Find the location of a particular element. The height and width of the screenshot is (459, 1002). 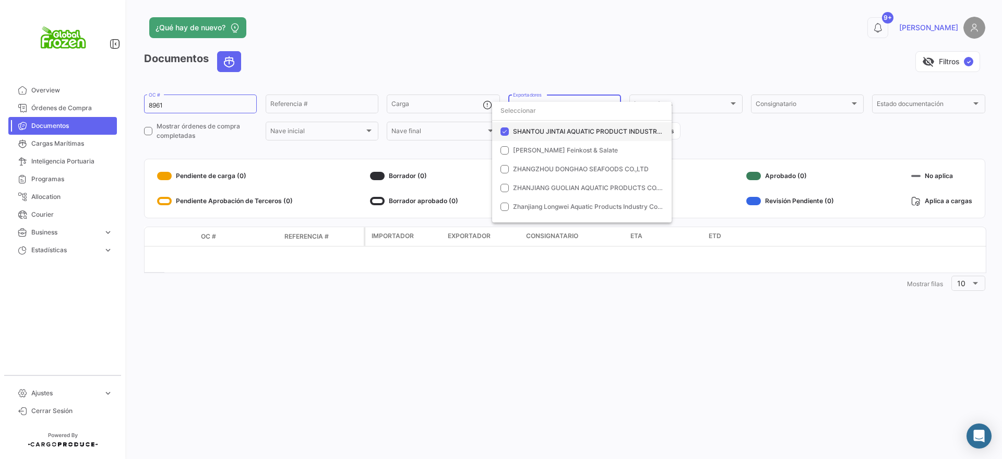

span: ZHANGZHOU DONGHAO SEAFOODS CO.,LTD is located at coordinates (581, 169).